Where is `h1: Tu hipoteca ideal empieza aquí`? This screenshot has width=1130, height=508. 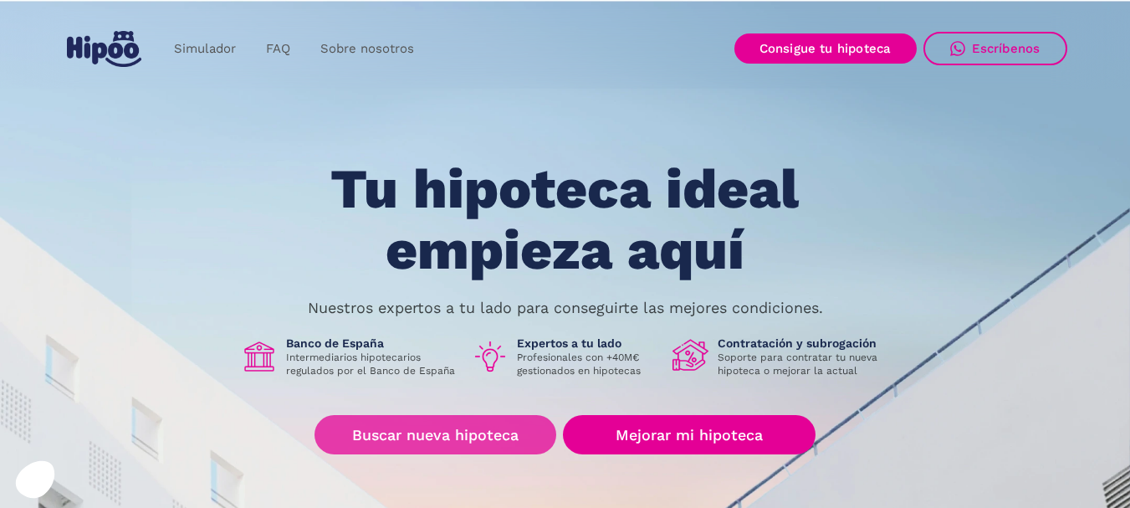
h1: Tu hipoteca ideal empieza aquí is located at coordinates (565, 219).